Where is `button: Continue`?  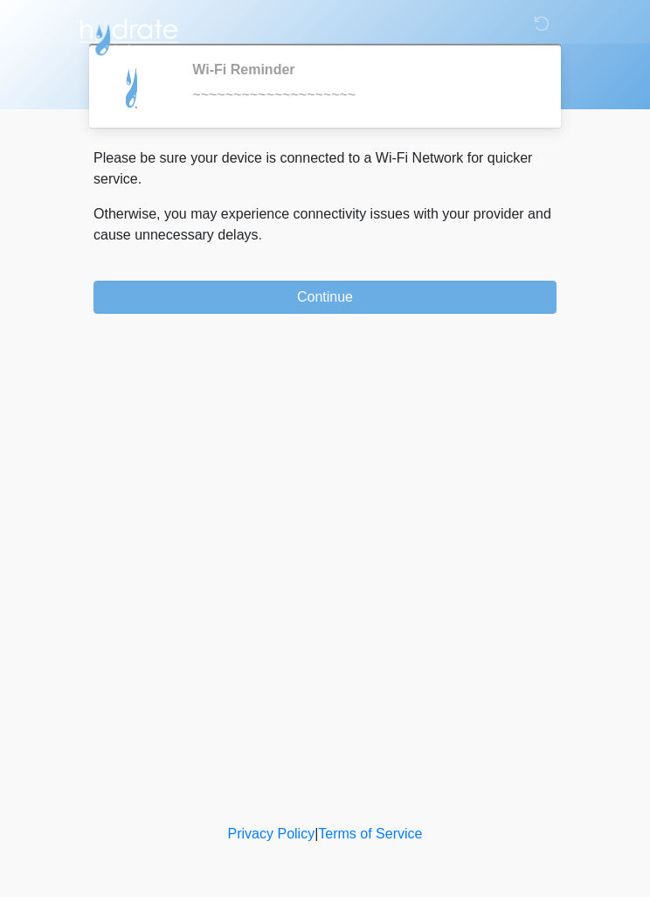
button: Continue is located at coordinates (325, 297).